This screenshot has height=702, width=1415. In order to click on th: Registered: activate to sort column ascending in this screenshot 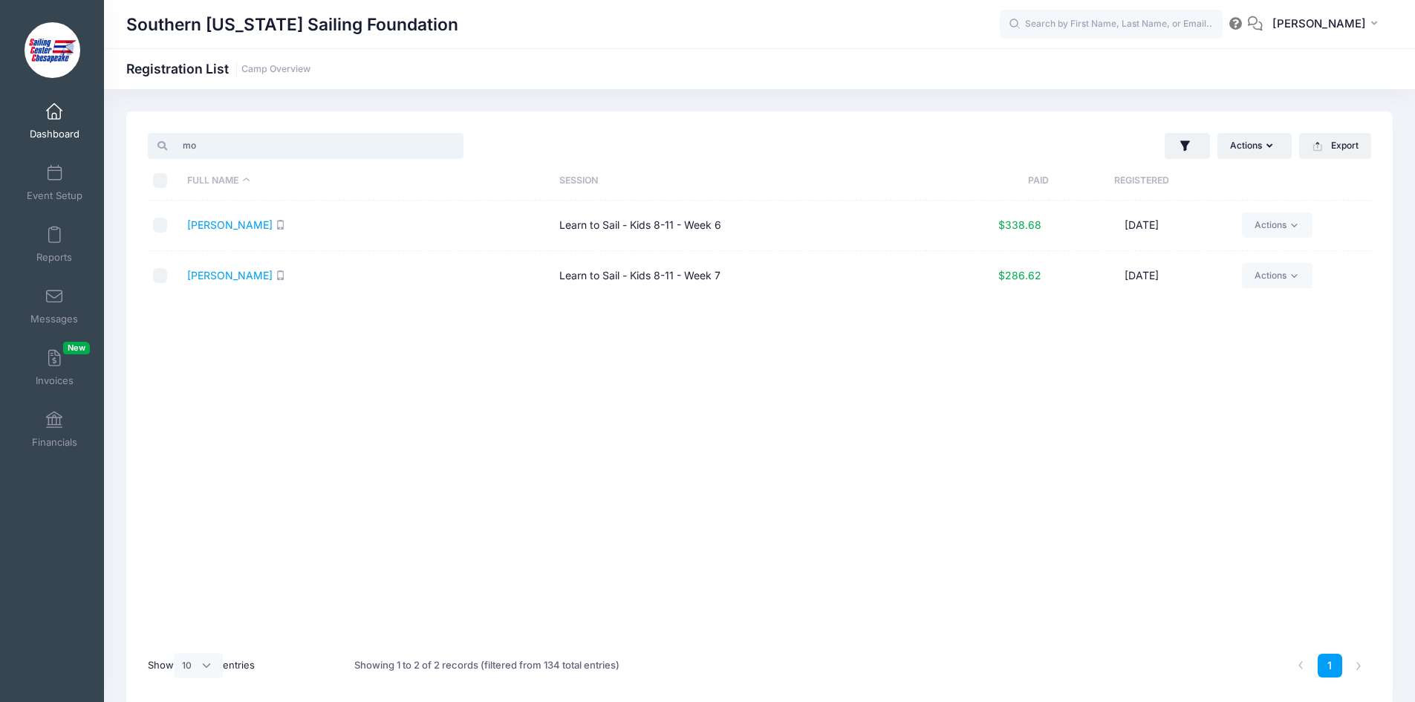, I will do `click(1142, 180)`.